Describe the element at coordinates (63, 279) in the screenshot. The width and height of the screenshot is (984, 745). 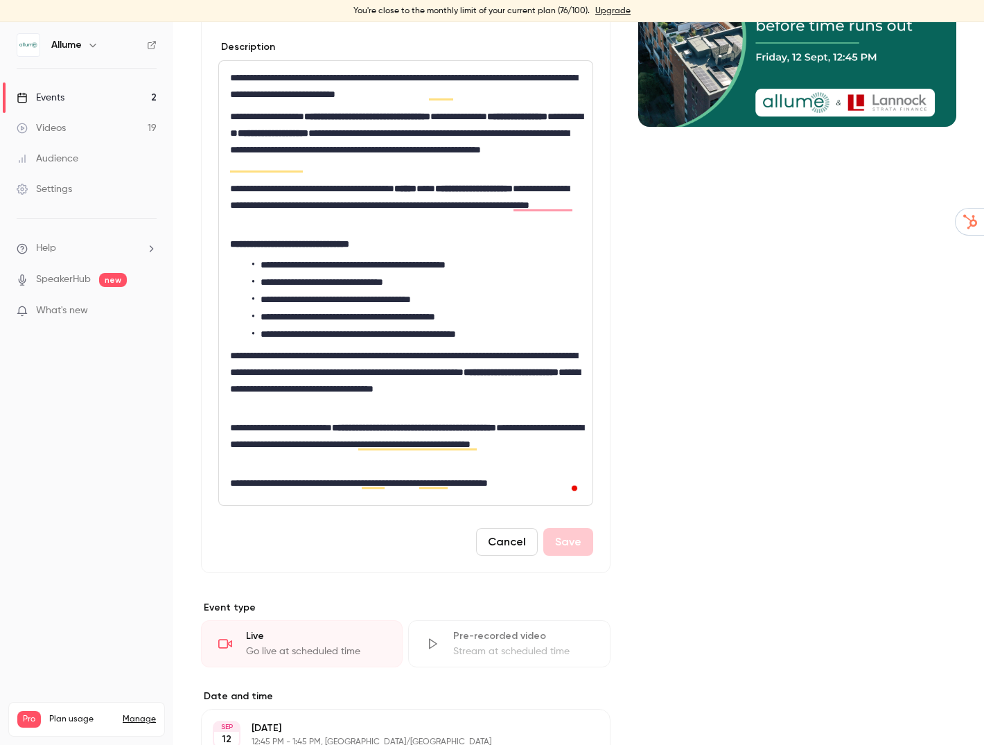
I see `a: SpeakerHub` at that location.